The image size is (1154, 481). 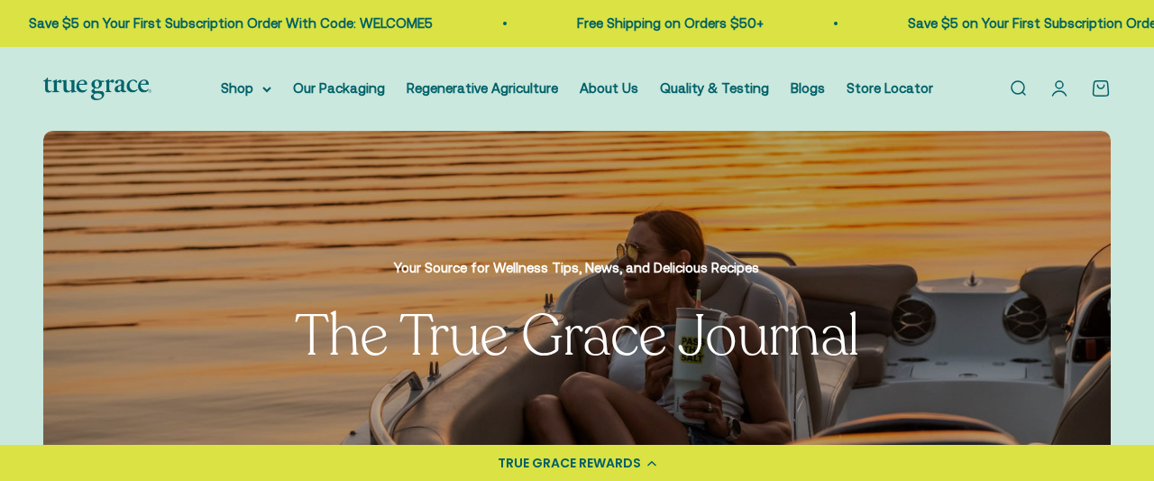 I want to click on p: Save $5 on Your First Subscription Order With Code: WELCOME5, so click(x=230, y=23).